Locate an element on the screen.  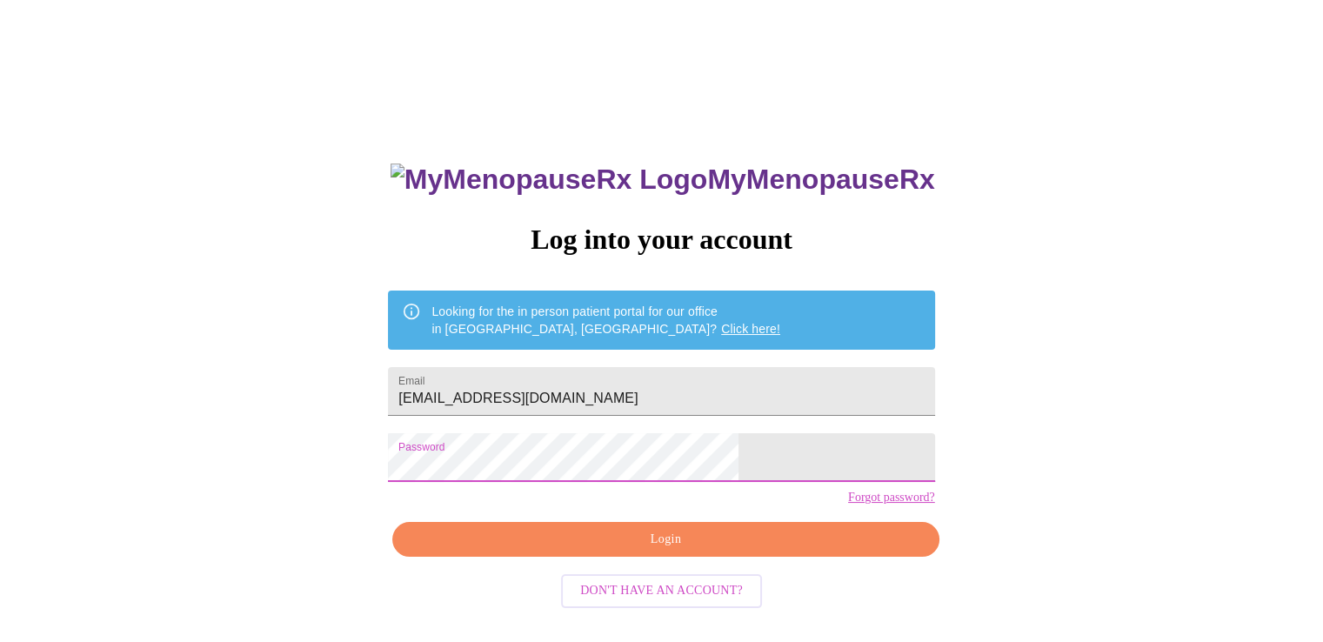
h3: Log into your account is located at coordinates (661, 239).